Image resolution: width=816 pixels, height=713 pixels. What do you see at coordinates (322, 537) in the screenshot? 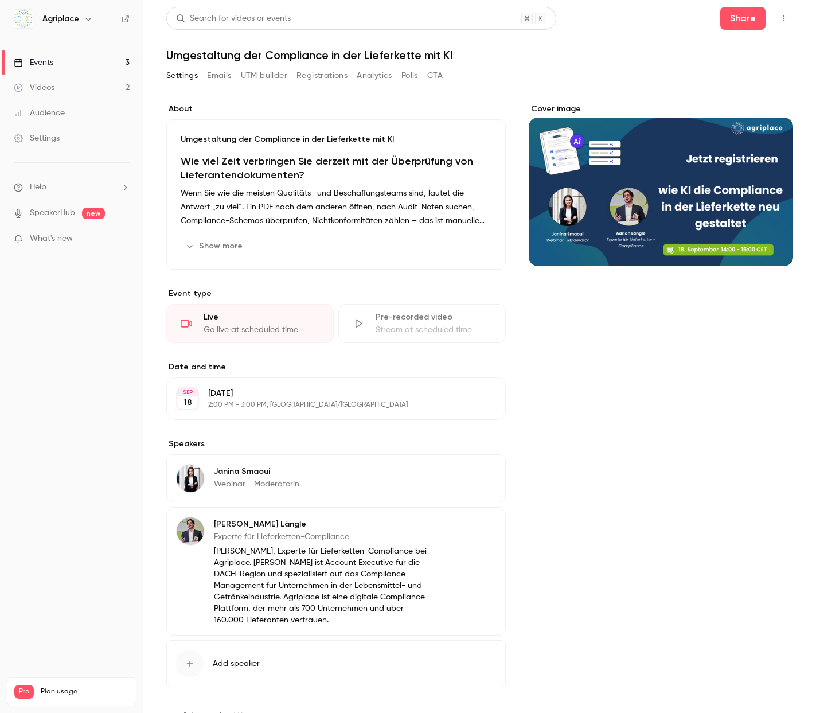
I see `p: Experte für Lieferketten-Compliance` at bounding box center [322, 537].